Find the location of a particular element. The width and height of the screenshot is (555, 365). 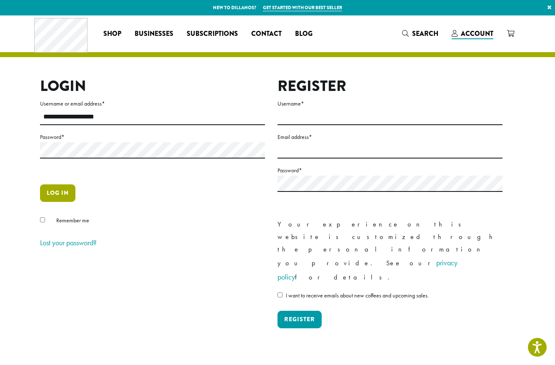

a: Shop is located at coordinates (112, 34).